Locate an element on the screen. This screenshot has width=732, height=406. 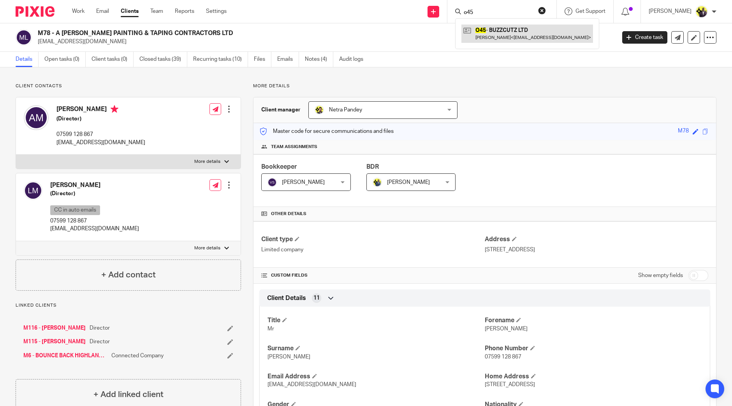
h4: + Add contact is located at coordinates (128, 274).